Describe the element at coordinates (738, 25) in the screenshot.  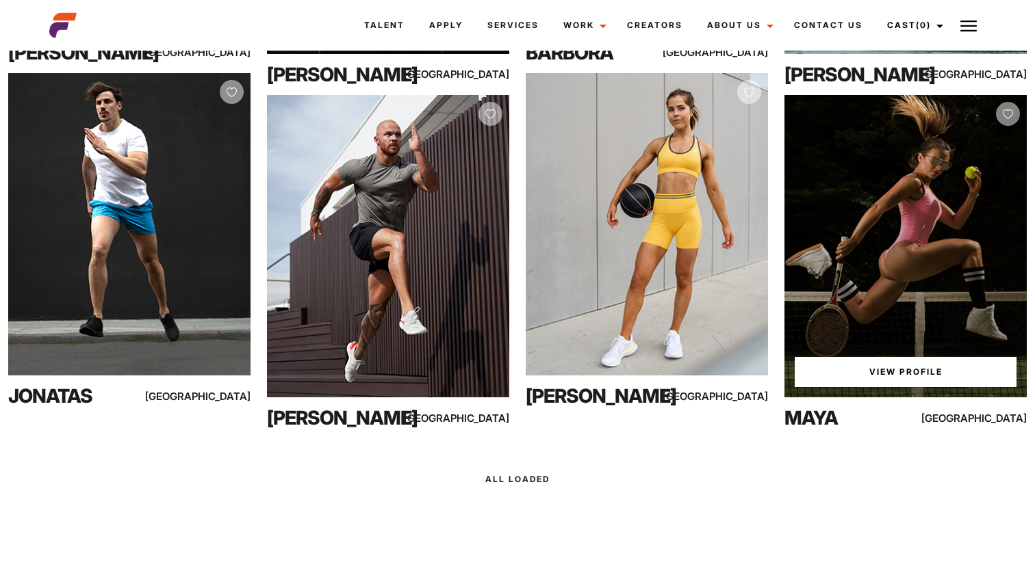
I see `a: About Us` at that location.